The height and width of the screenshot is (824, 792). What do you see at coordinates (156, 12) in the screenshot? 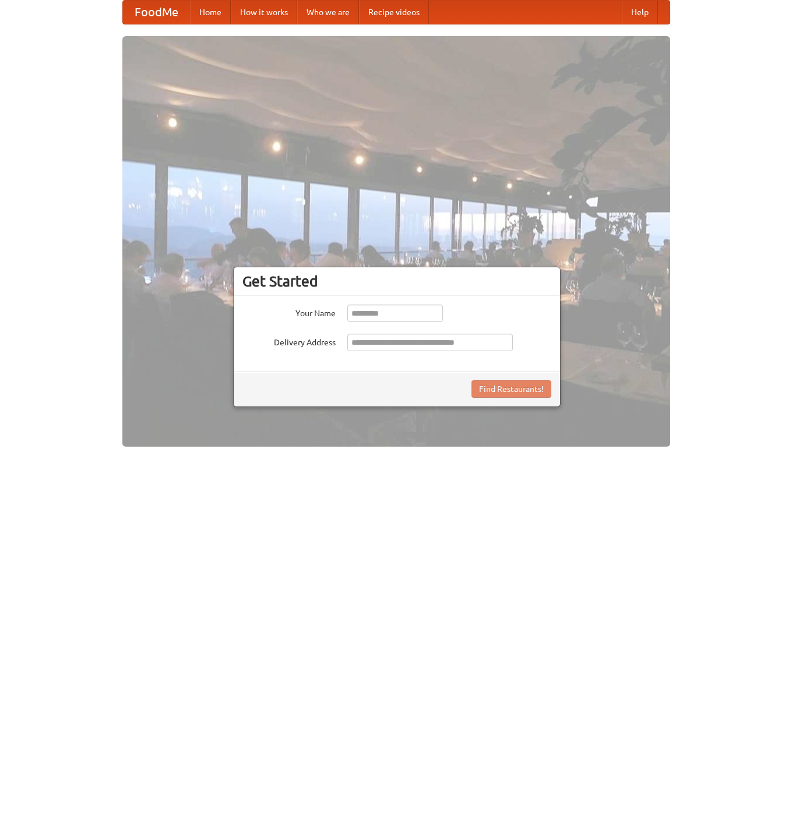
I see `a: FoodMe` at bounding box center [156, 12].